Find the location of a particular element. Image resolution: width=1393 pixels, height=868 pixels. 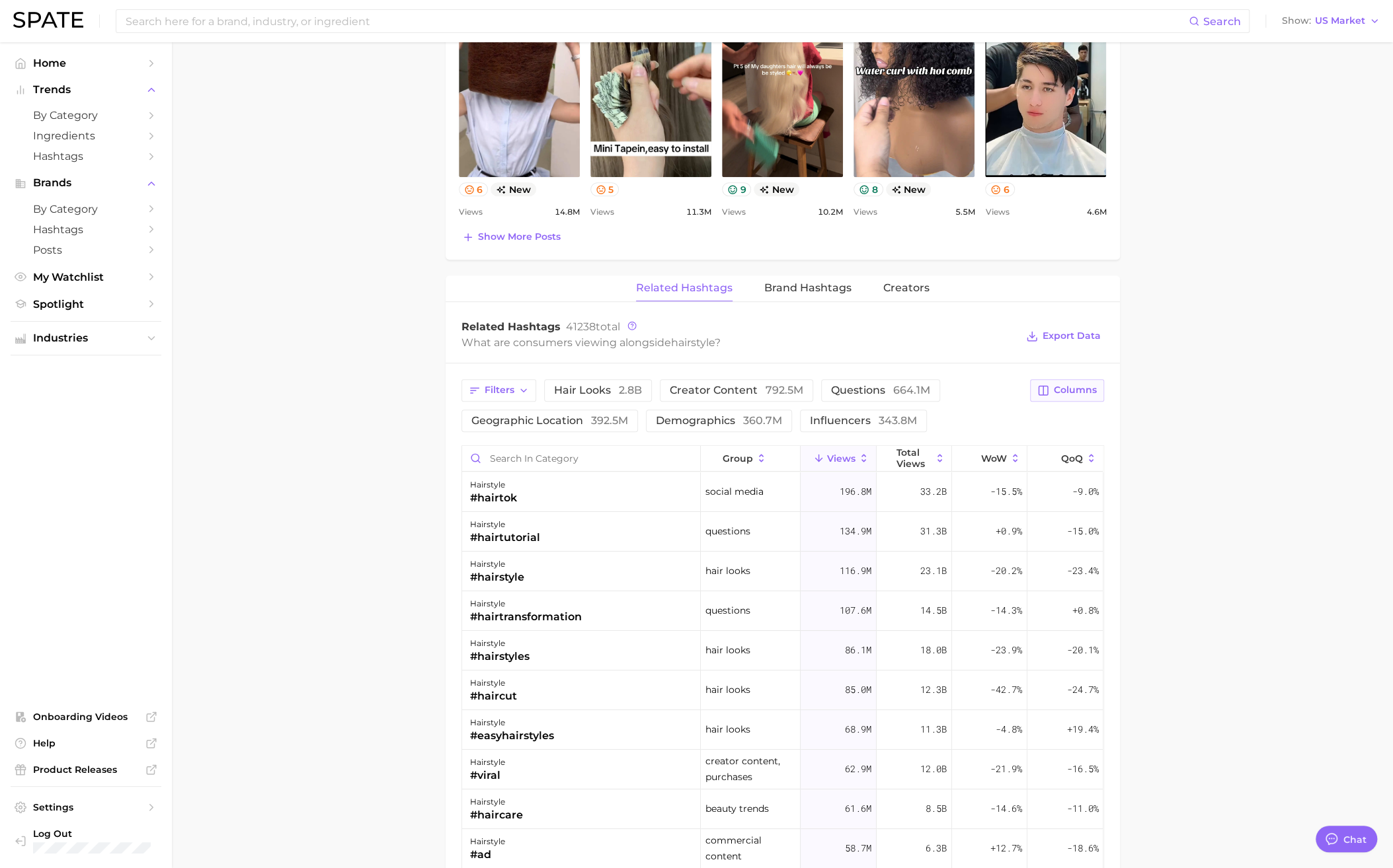

button: Columns is located at coordinates (1066, 391).